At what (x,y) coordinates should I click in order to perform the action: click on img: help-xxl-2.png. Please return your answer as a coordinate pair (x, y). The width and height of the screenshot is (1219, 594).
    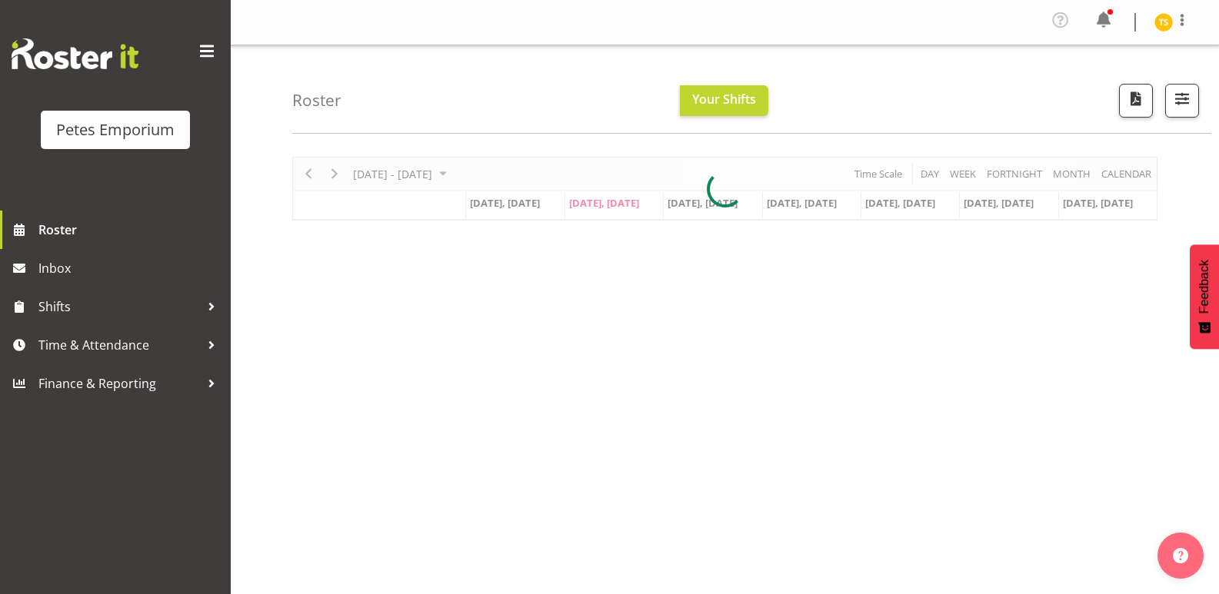
    Looking at the image, I should click on (1180, 556).